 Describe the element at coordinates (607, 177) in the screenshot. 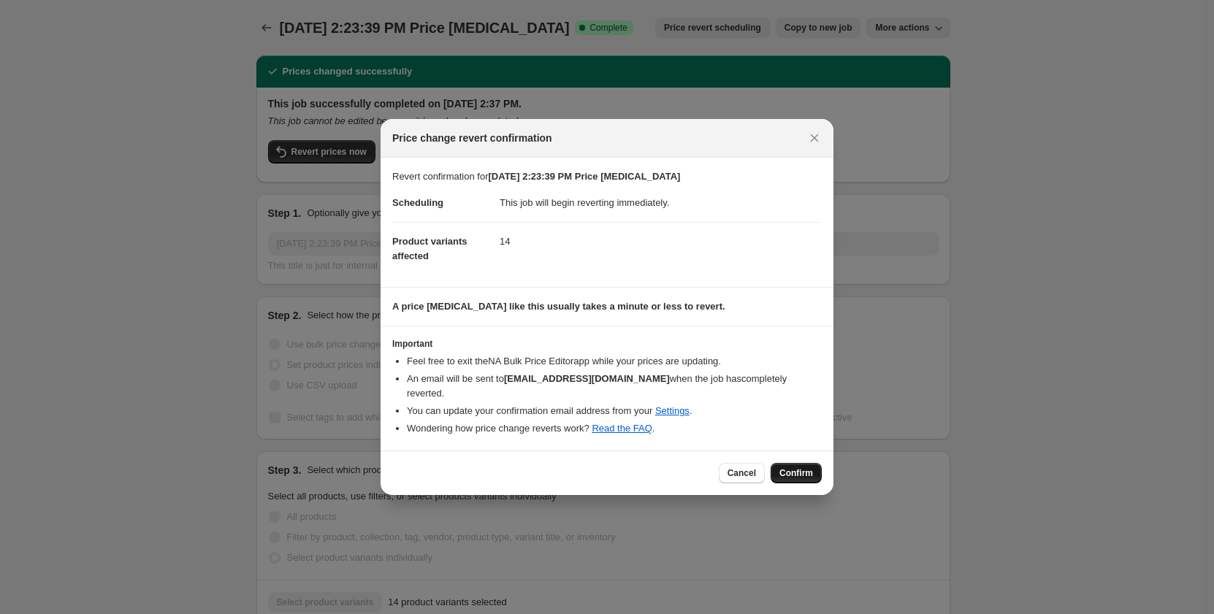

I see `p: Revert confirmation for` at that location.